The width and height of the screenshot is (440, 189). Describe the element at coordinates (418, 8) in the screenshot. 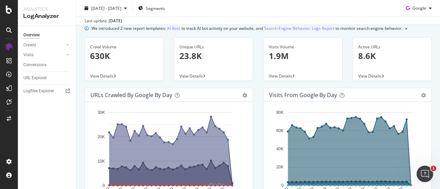

I see `button: Google` at that location.